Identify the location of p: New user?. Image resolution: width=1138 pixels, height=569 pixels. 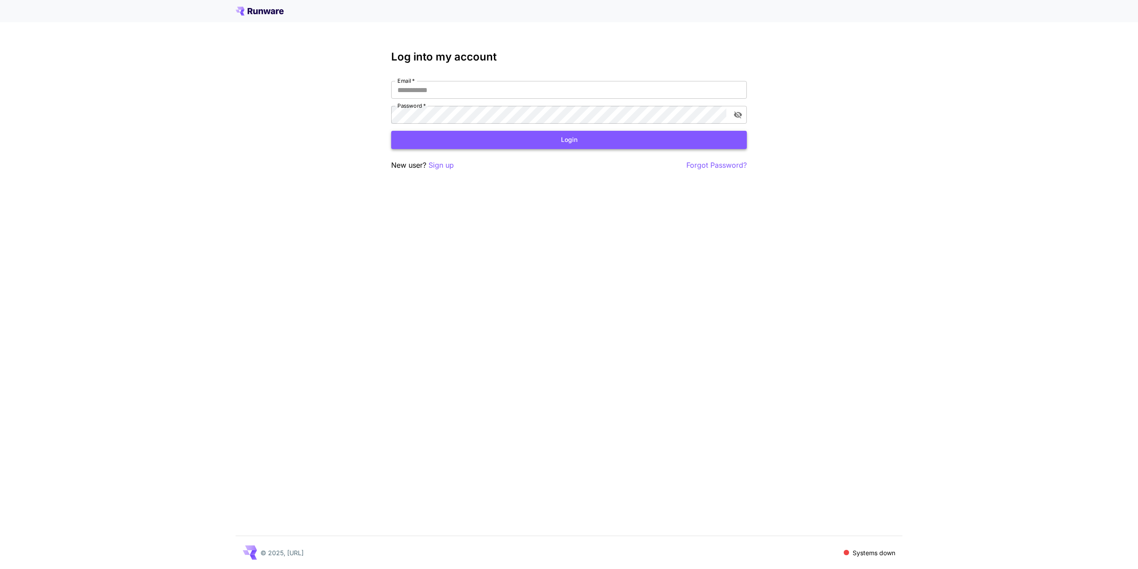
(422, 165).